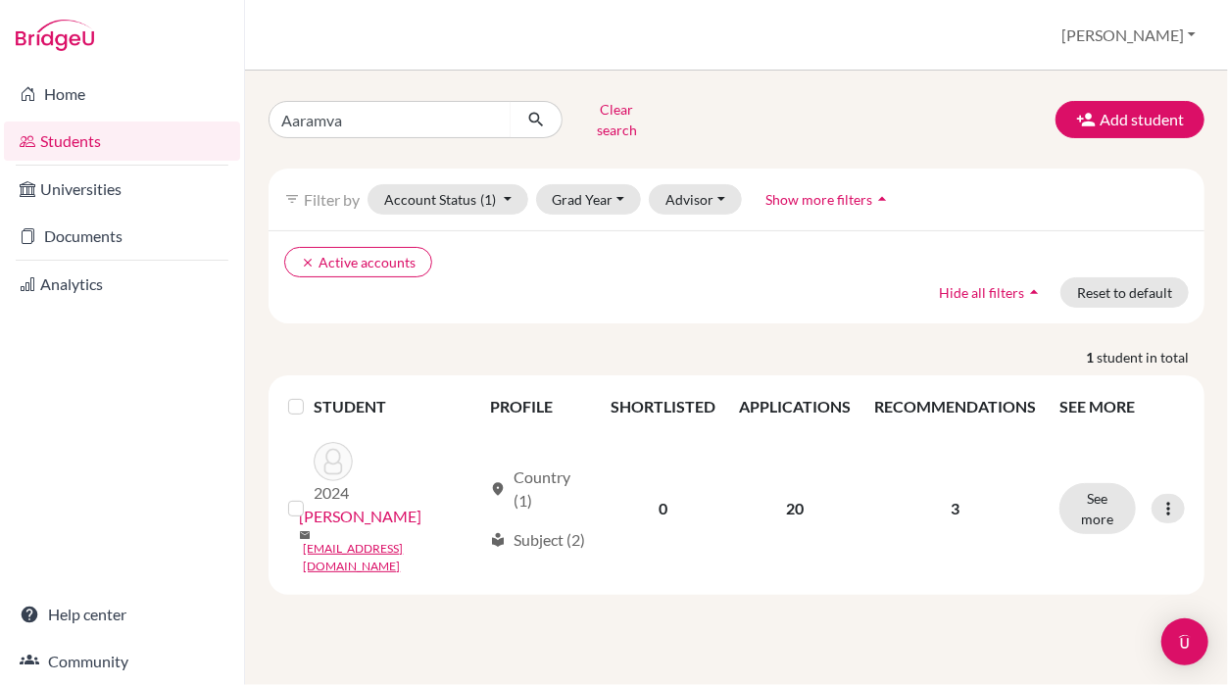  Describe the element at coordinates (1130, 120) in the screenshot. I see `button: Add student` at that location.